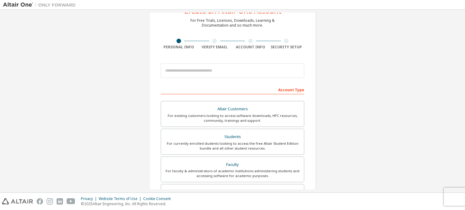 Image resolution: width=465 pixels, height=210 pixels. I want to click on div: Account Type, so click(232, 90).